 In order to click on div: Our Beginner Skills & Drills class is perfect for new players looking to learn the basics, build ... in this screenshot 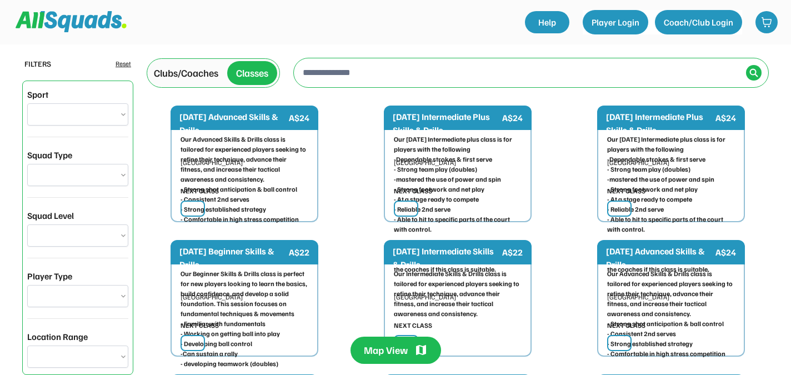, I will do `click(244, 319)`.